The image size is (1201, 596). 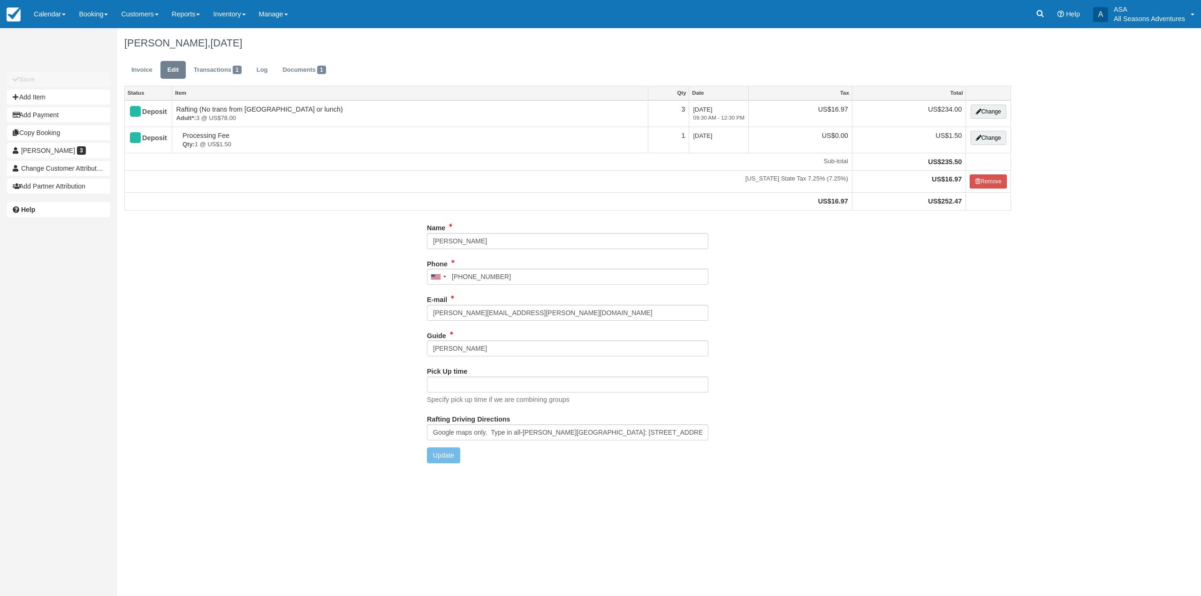 I want to click on td: US$234.00, so click(x=909, y=114).